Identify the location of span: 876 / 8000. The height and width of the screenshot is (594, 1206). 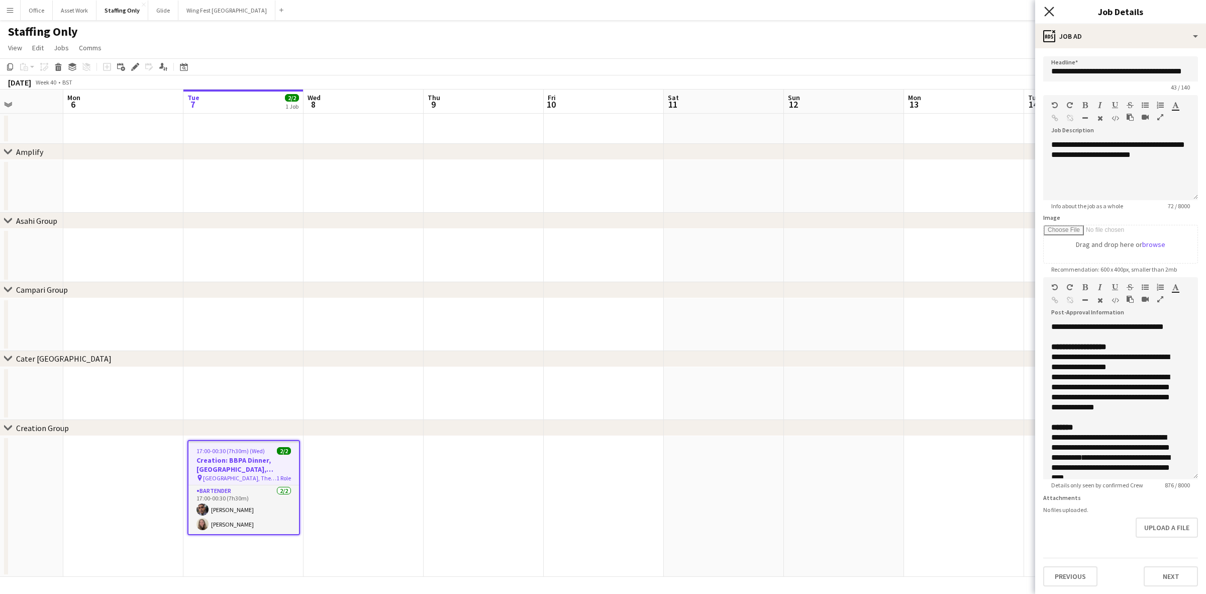
(1178, 484).